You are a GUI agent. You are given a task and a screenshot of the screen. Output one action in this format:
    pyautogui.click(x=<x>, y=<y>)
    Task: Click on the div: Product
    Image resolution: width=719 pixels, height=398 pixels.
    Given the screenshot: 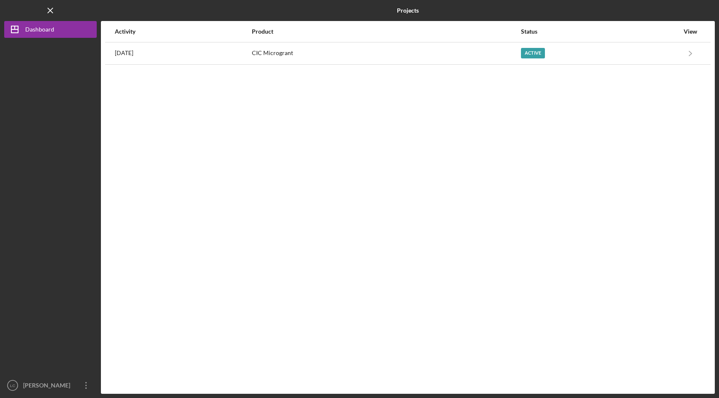 What is the action you would take?
    pyautogui.click(x=386, y=32)
    